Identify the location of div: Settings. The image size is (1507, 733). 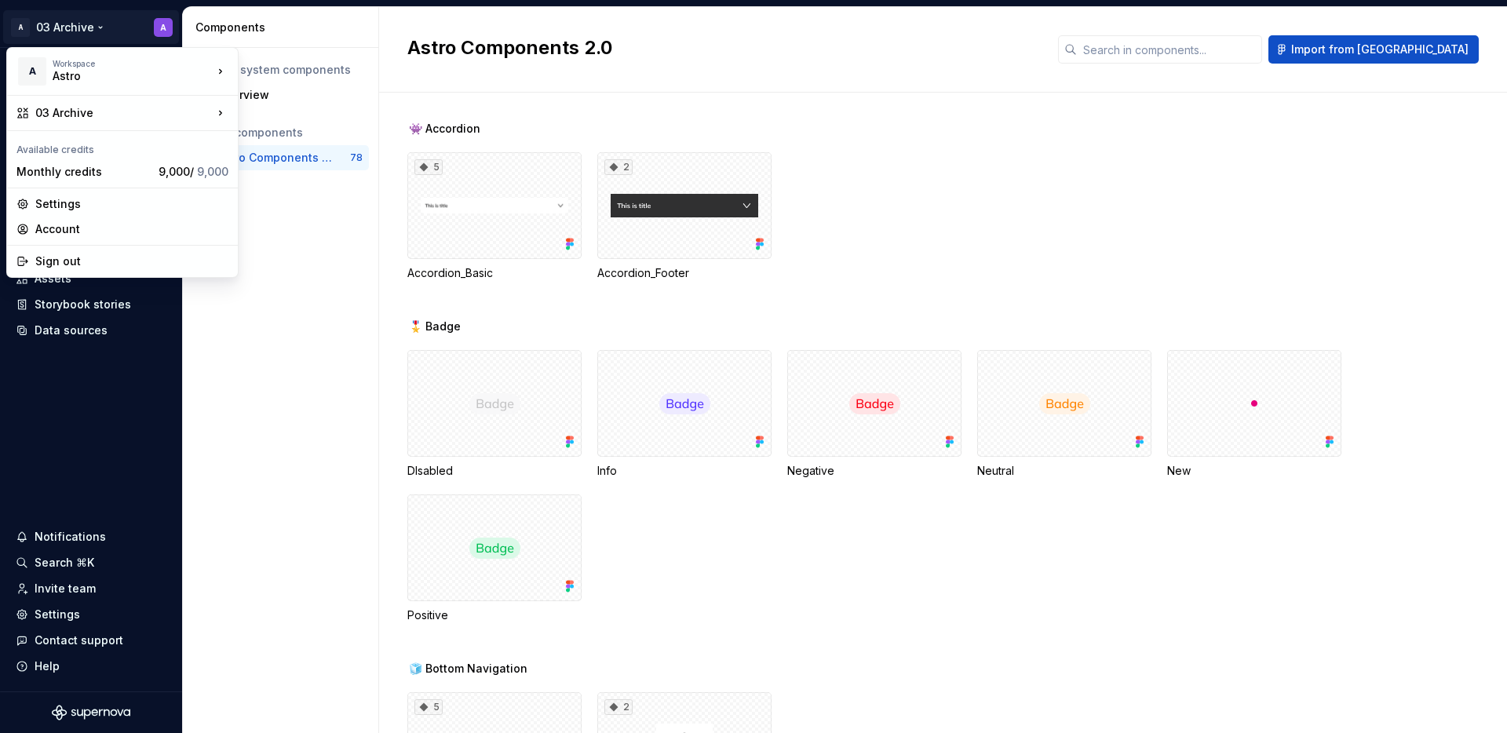
(132, 204).